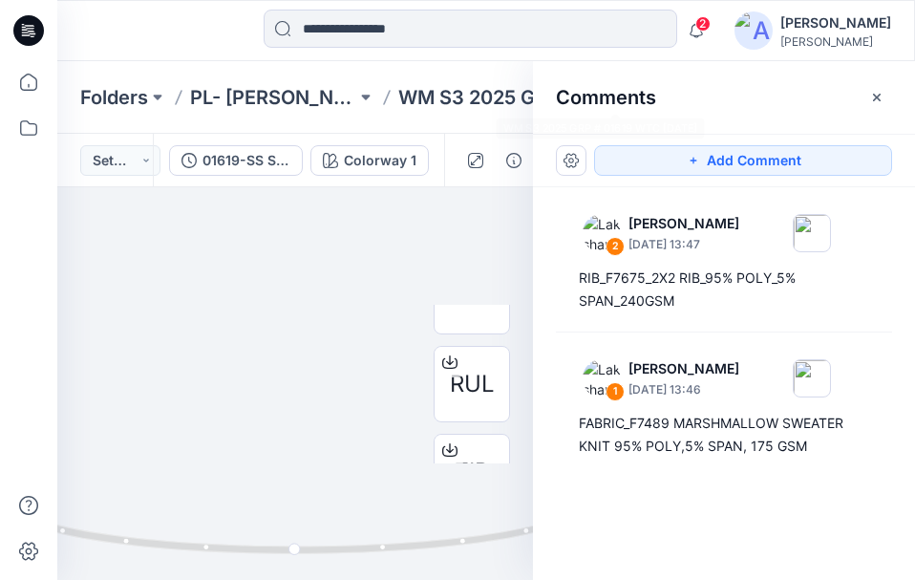 The width and height of the screenshot is (915, 580). I want to click on h2: Comments, so click(606, 97).